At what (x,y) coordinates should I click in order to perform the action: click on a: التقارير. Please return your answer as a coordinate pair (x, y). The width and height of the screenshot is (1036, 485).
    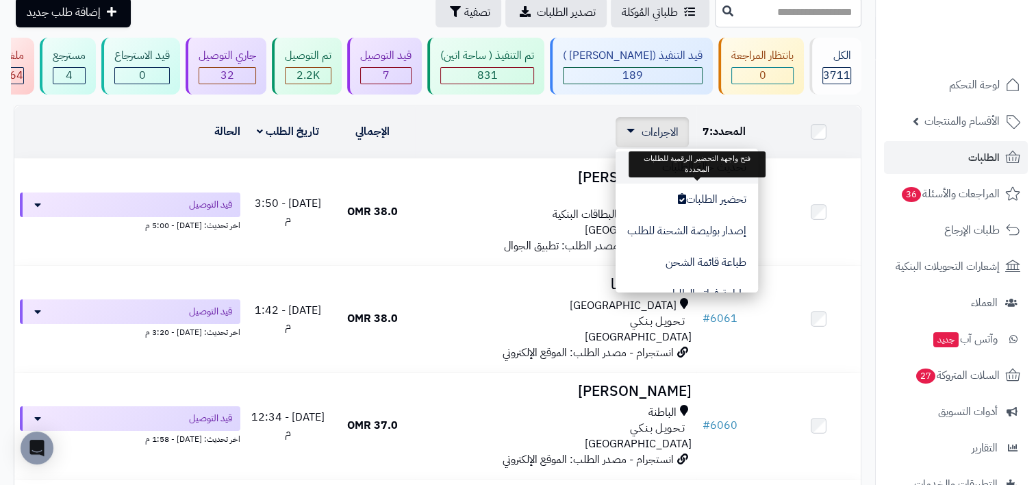
    Looking at the image, I should click on (955, 448).